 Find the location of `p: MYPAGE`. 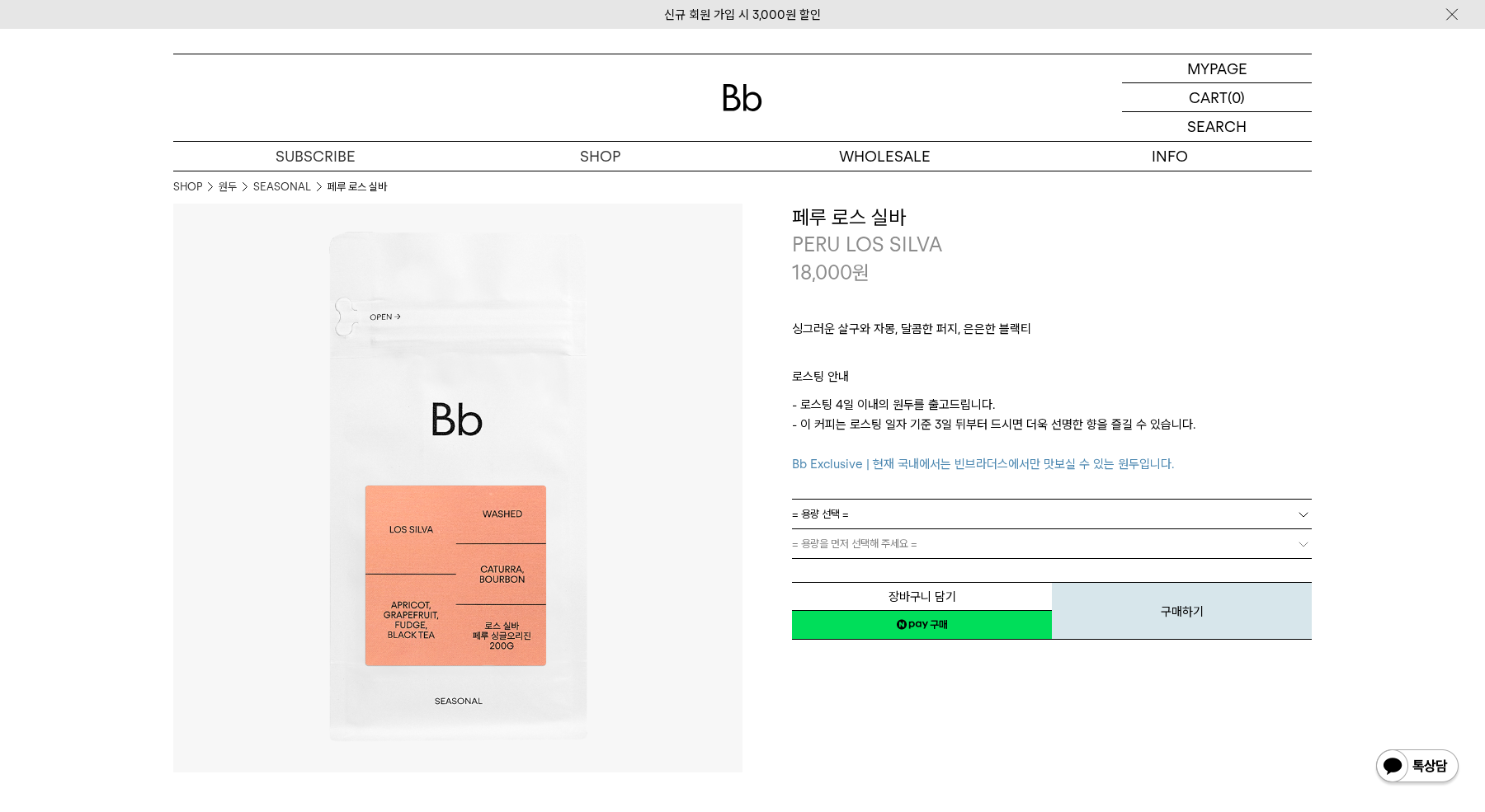

p: MYPAGE is located at coordinates (1217, 68).